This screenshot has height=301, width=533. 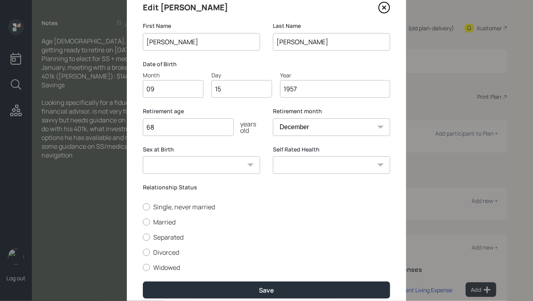 What do you see at coordinates (202, 26) in the screenshot?
I see `label: First Name` at bounding box center [202, 26].